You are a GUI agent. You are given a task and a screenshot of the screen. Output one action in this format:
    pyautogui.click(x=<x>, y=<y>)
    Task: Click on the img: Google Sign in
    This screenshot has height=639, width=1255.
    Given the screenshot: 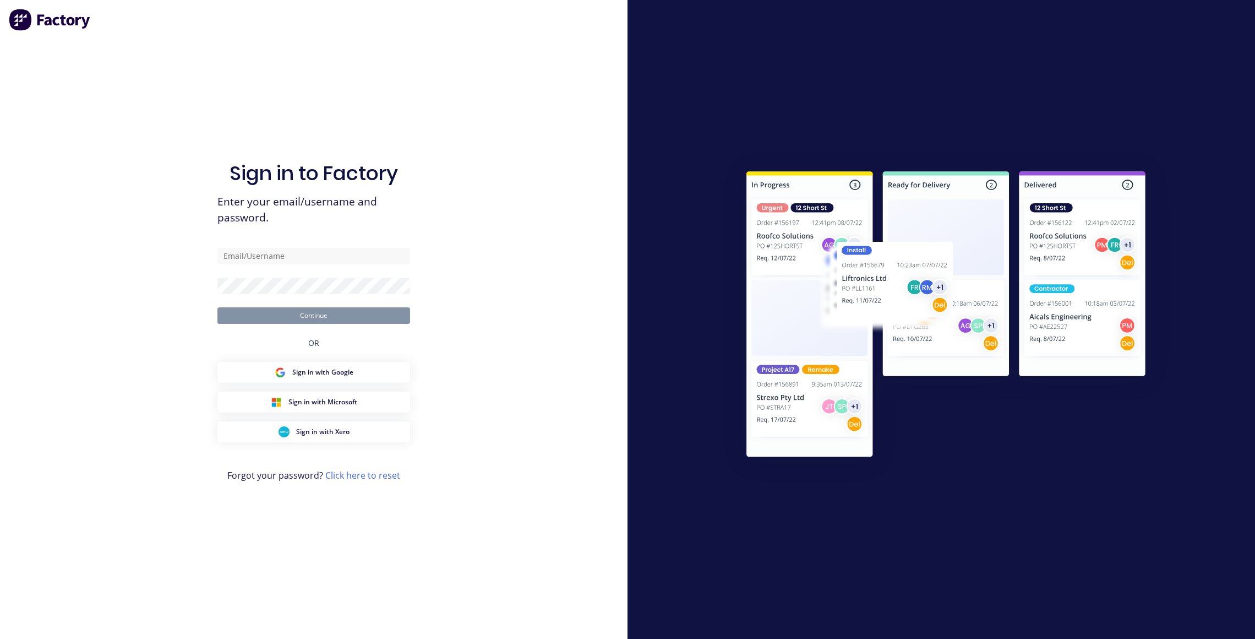 What is the action you would take?
    pyautogui.click(x=280, y=372)
    